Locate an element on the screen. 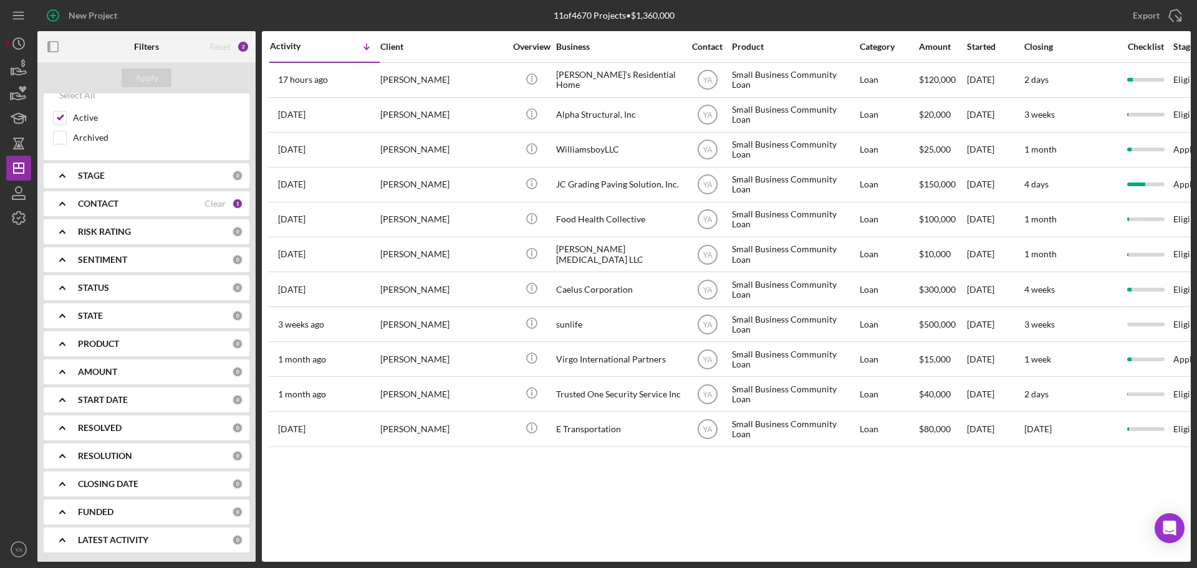 The image size is (1197, 568). div: Export is located at coordinates (1145, 16).